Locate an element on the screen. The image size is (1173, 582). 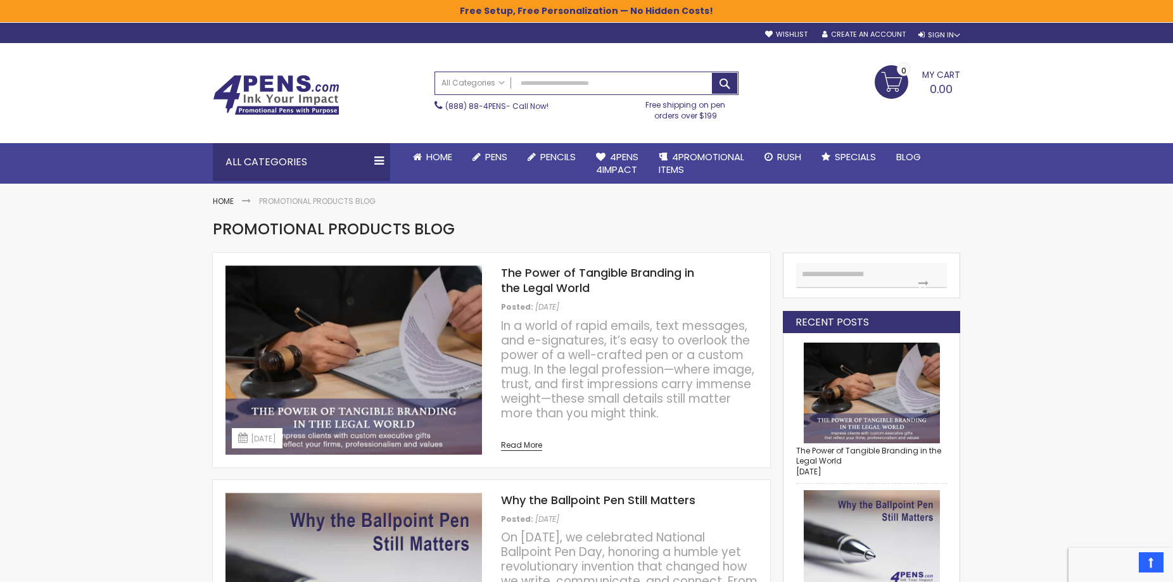
span: All Categories is located at coordinates (473, 83).